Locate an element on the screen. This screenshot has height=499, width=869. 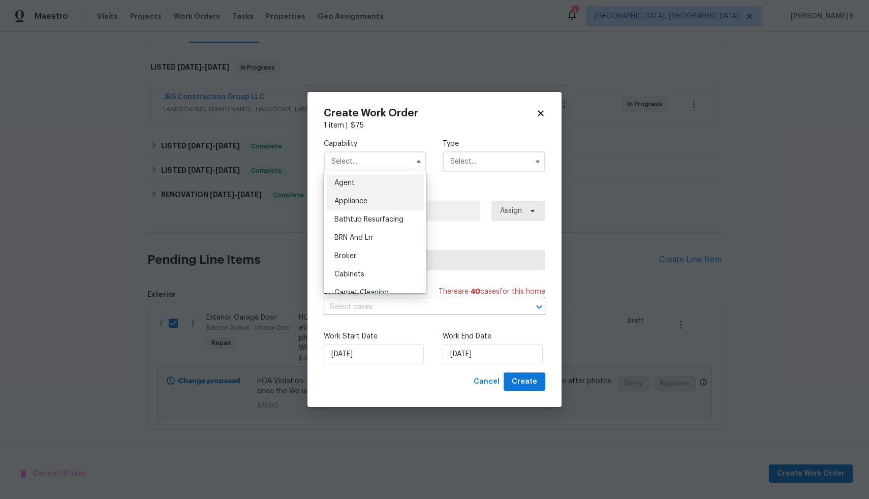
h2: Create Work Order is located at coordinates (430, 113).